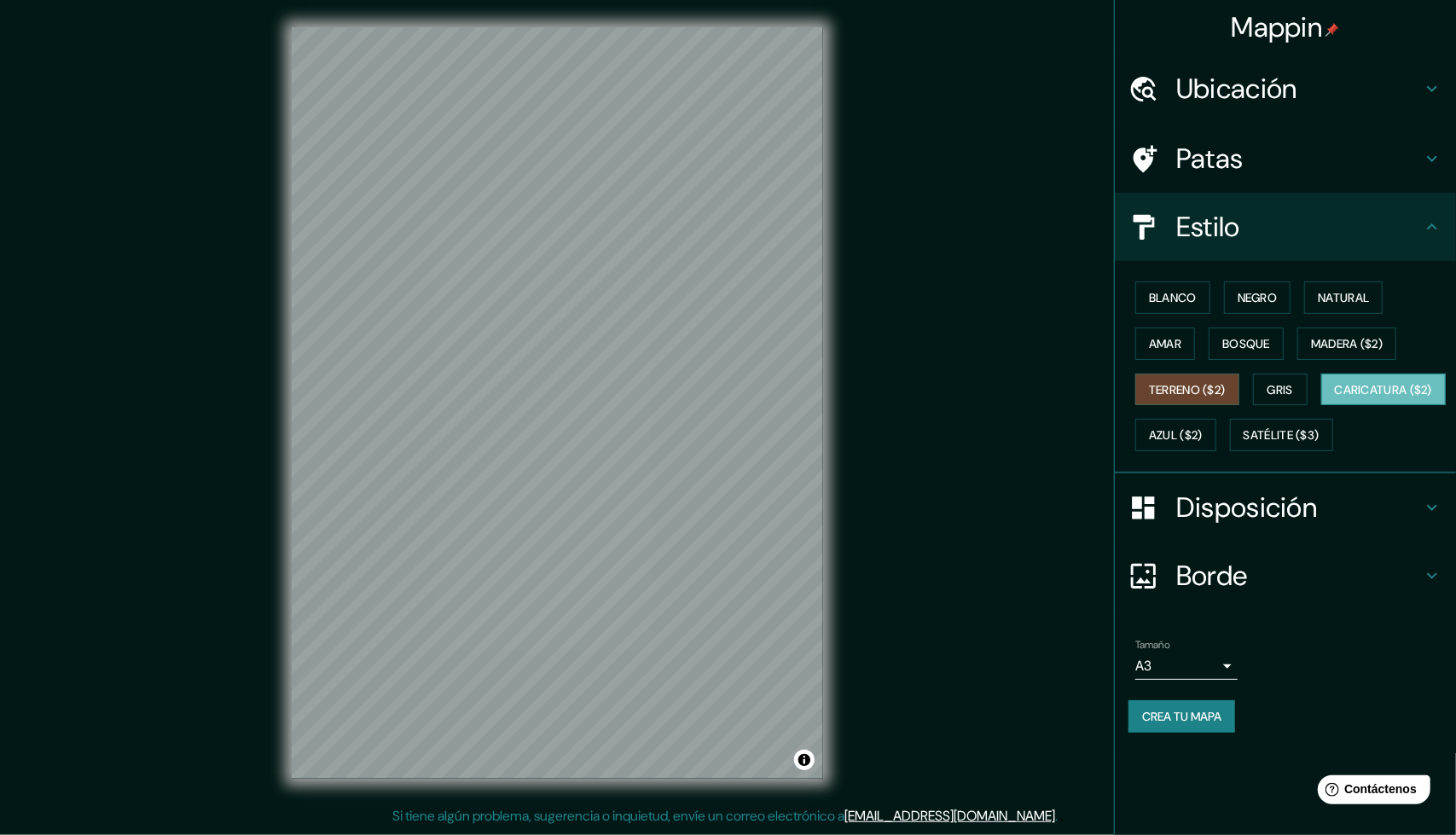 The height and width of the screenshot is (835, 1456). I want to click on div: Borde, so click(1286, 575).